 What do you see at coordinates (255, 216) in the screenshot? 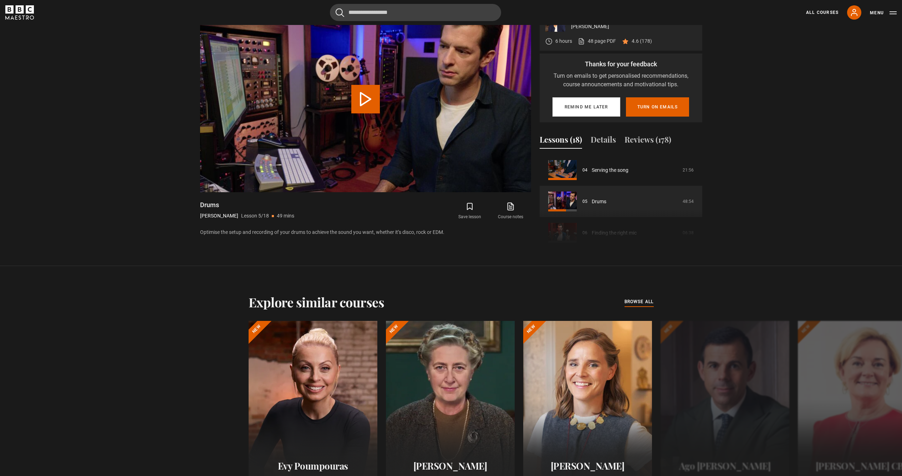
I see `p: Lesson 5/18` at bounding box center [255, 216].